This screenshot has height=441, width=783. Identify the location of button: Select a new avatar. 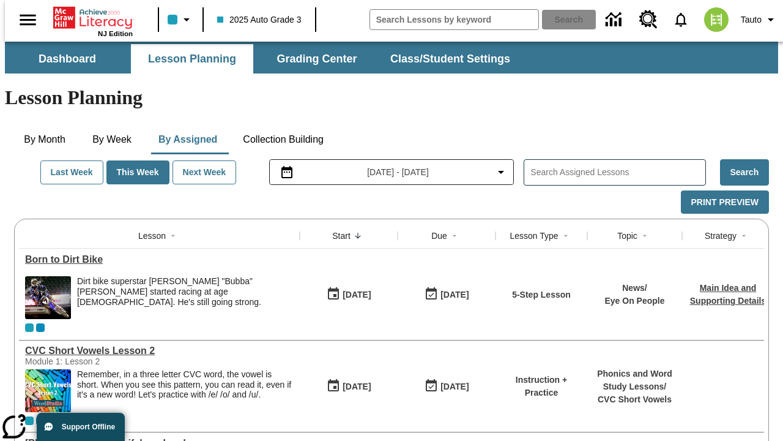
(717, 20).